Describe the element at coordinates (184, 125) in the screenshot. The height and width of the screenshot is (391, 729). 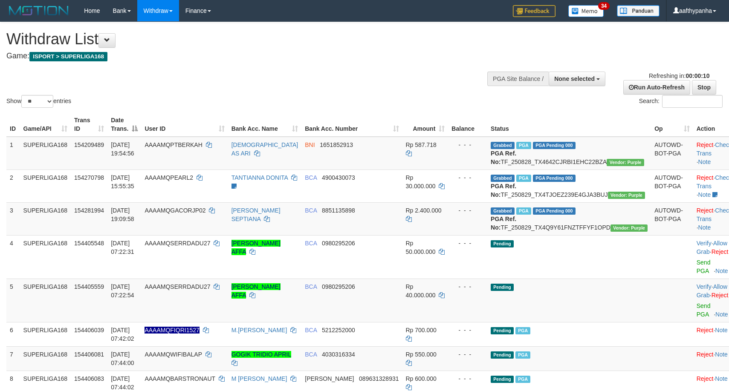
I see `th: User ID: activate to sort column ascending` at that location.